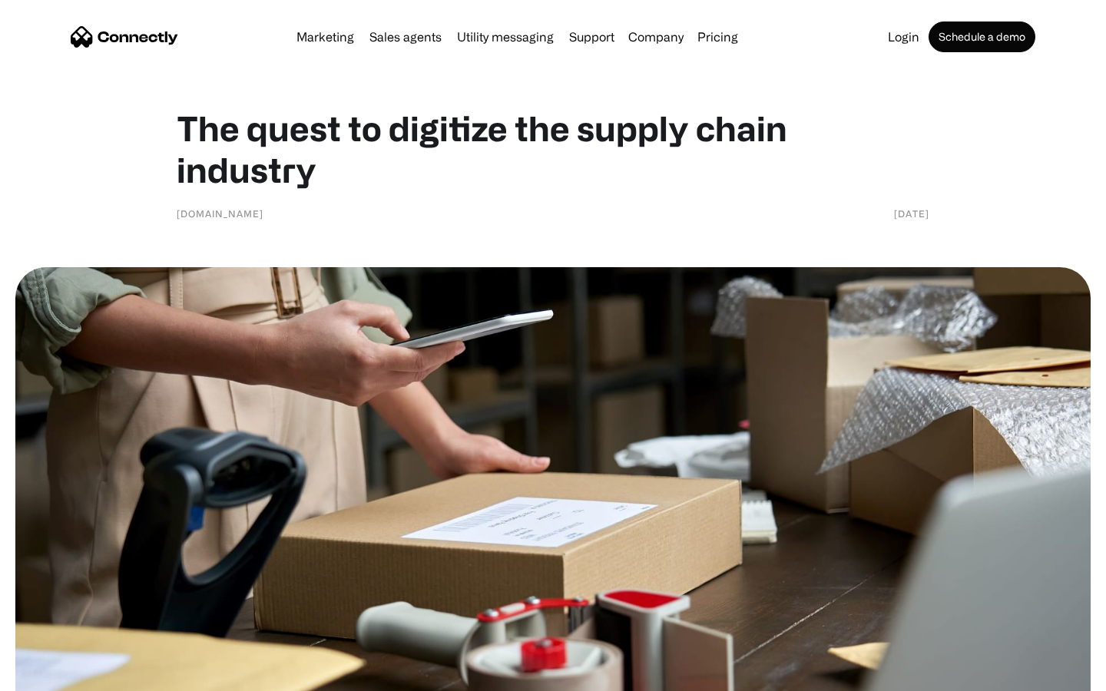 The height and width of the screenshot is (691, 1106). I want to click on a: Sales agents, so click(406, 37).